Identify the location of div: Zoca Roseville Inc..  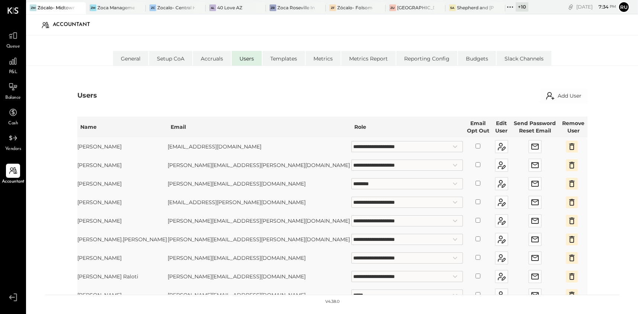
(296, 7).